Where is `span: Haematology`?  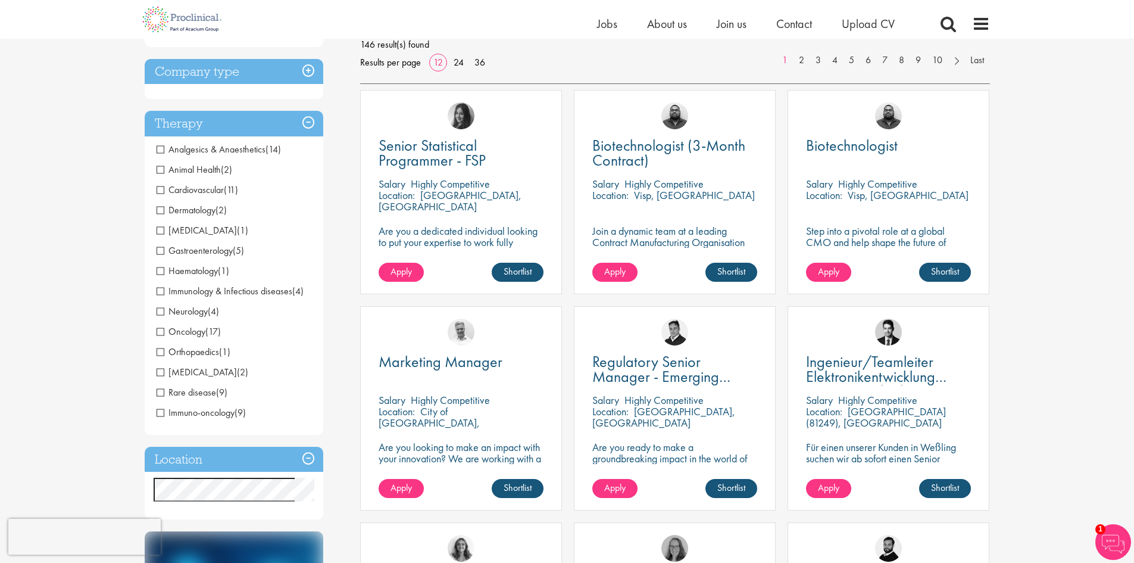
span: Haematology is located at coordinates (193, 270).